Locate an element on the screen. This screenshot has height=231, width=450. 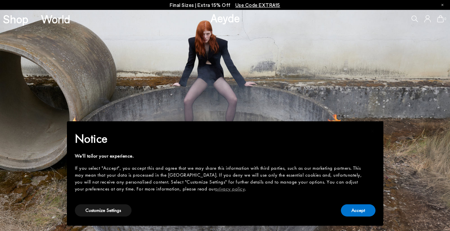
div: If you select "Accept", you accept this and agree that we may share this information with third p... is located at coordinates (220, 179).